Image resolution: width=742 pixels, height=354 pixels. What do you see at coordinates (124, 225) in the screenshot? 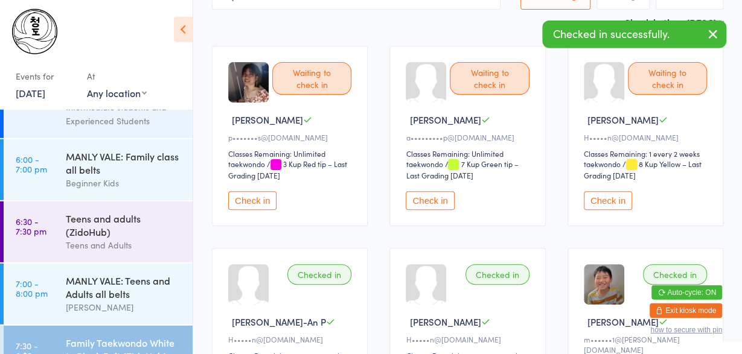
I see `div: Teens and adults (ZidoHub)` at bounding box center [124, 225].